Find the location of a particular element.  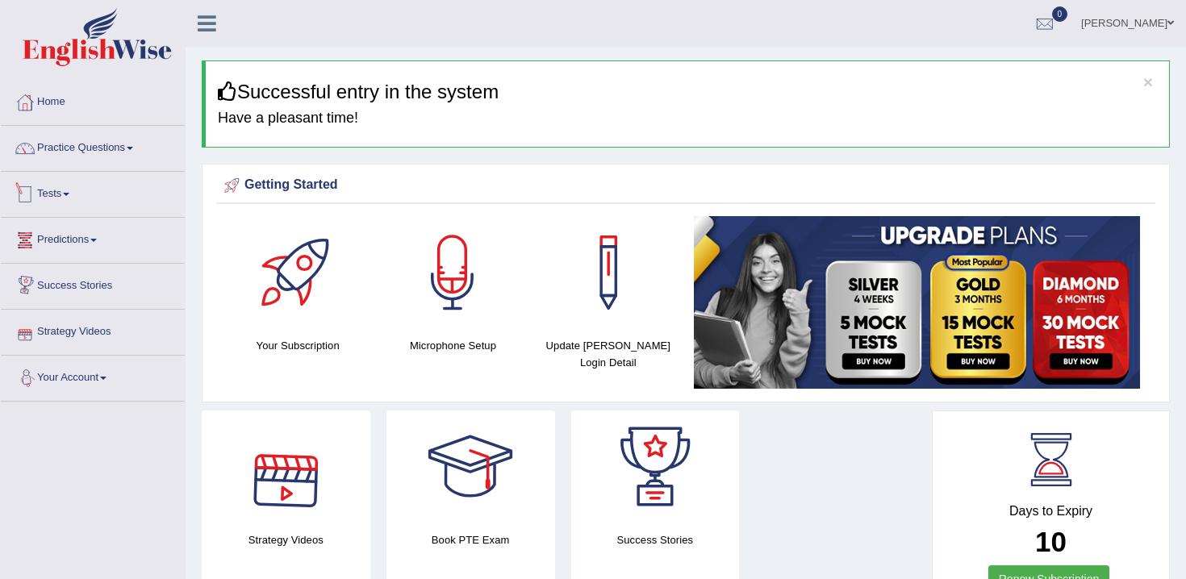

h4: Strategy Videos is located at coordinates (286, 540).